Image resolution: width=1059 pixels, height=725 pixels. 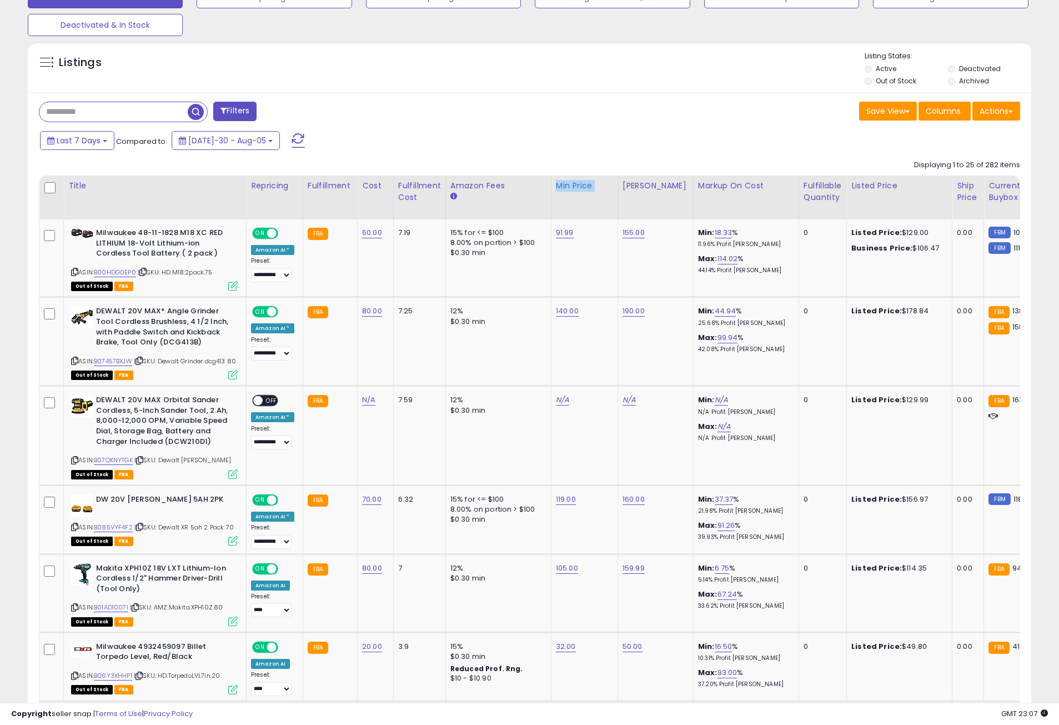 What do you see at coordinates (634, 499) in the screenshot?
I see `a: 160.00` at bounding box center [634, 499].